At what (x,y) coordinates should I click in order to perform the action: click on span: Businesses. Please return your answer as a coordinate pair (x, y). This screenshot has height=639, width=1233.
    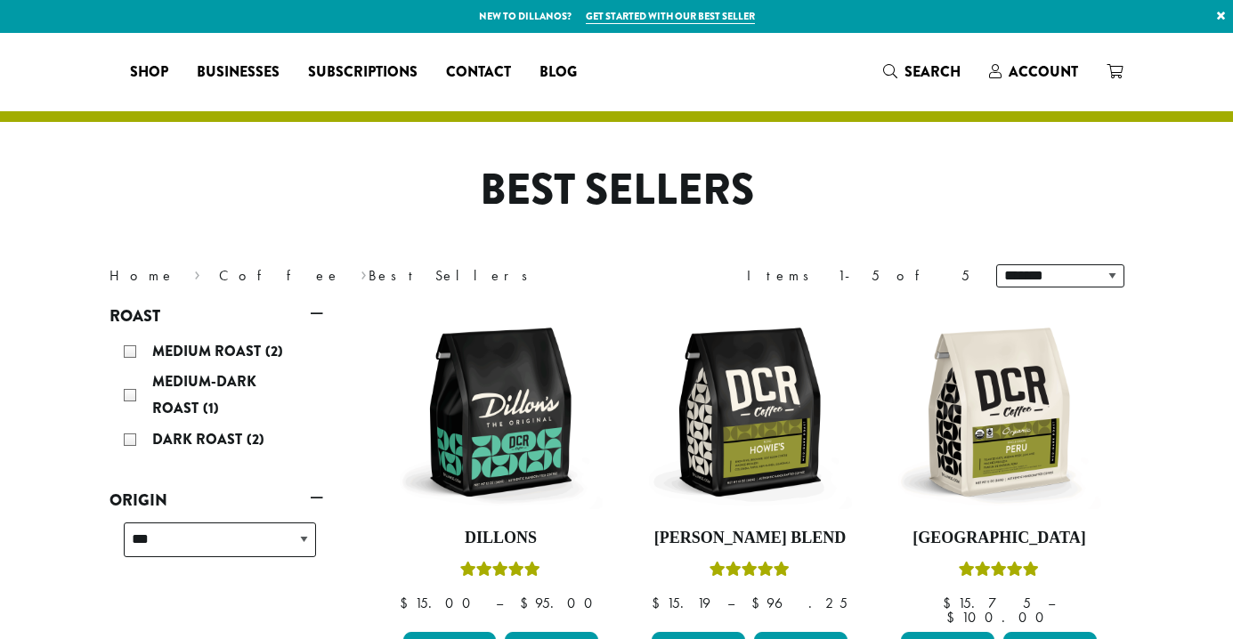
    Looking at the image, I should click on (238, 72).